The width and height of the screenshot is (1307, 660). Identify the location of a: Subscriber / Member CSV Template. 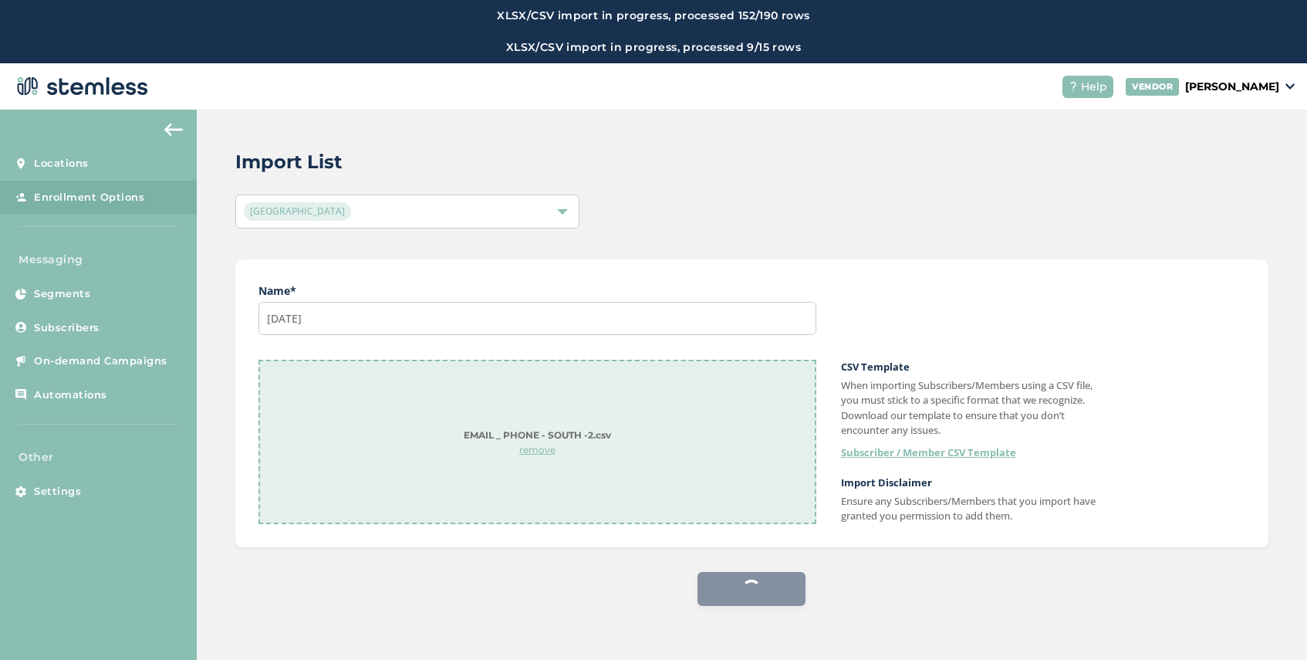
(928, 453).